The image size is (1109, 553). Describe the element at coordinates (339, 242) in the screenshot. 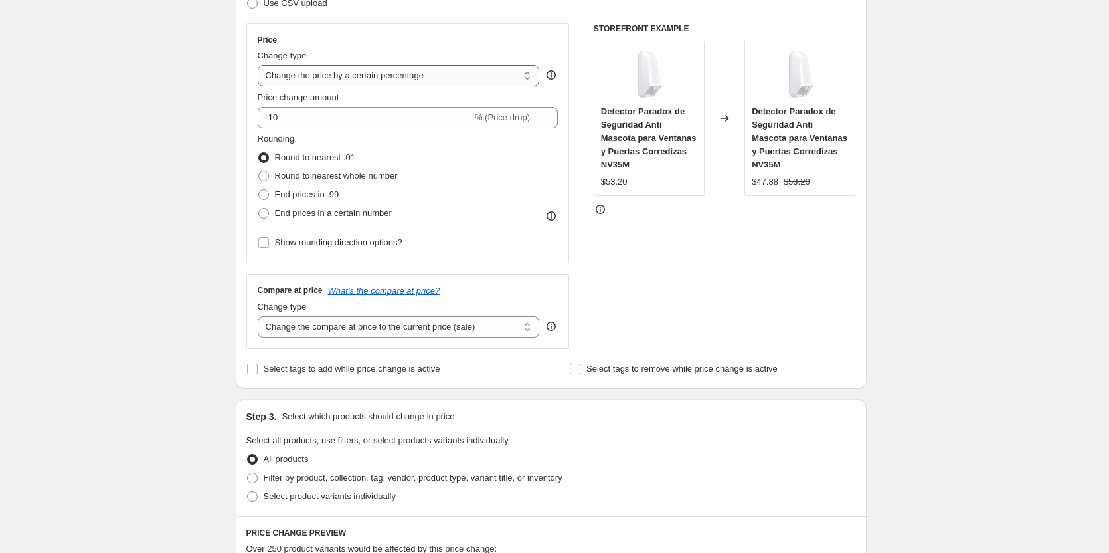

I see `span: Show rounding direction options?` at that location.